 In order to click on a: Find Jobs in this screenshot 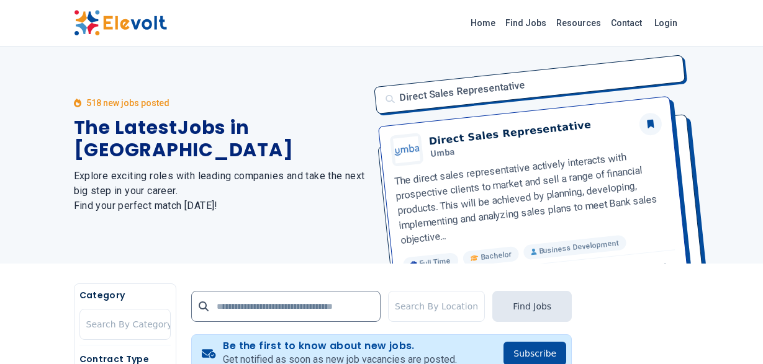, I will do `click(526, 23)`.